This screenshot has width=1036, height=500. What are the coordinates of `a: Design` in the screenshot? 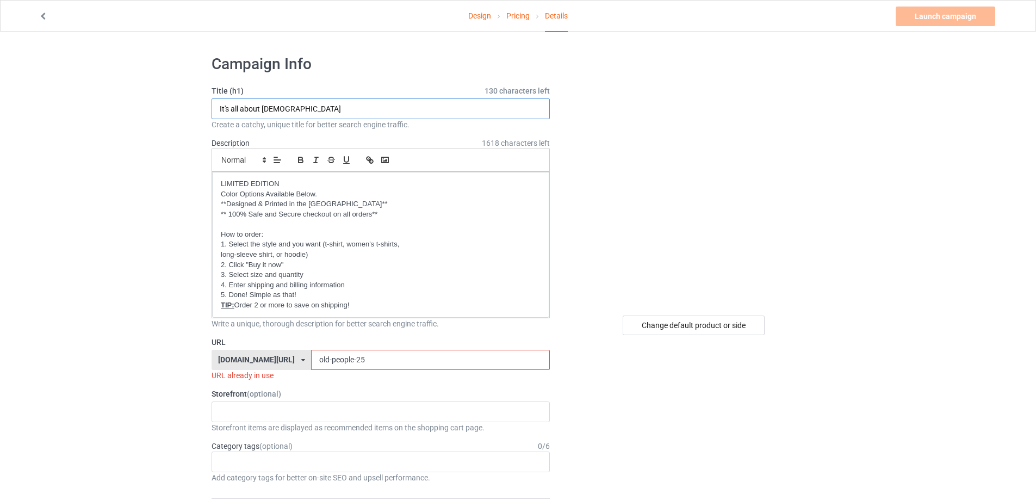 It's located at (480, 16).